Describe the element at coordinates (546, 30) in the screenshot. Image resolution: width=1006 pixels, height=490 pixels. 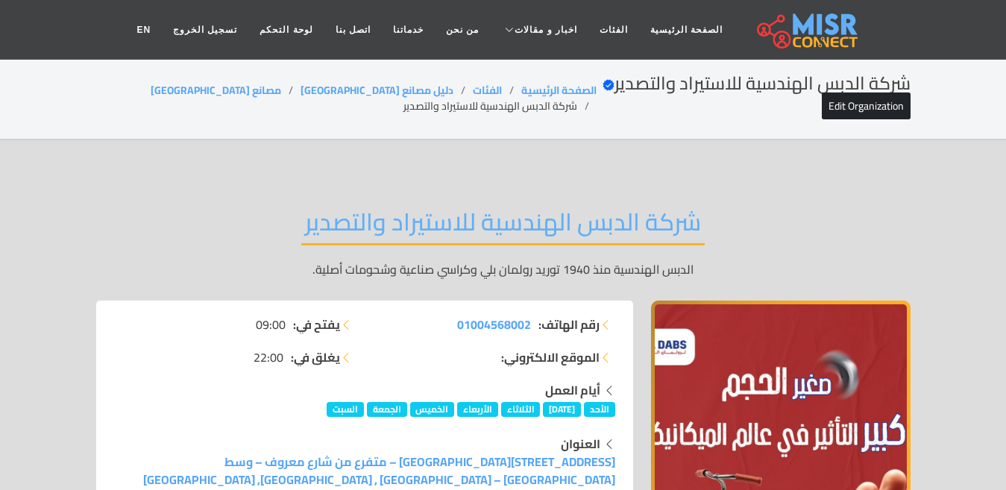
I see `span: اخبار و مقالات` at that location.